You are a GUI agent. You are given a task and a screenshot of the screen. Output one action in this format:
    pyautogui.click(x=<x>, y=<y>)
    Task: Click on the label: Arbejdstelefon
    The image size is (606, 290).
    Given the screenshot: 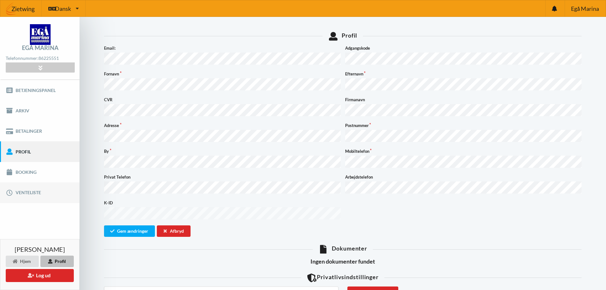 What is the action you would take?
    pyautogui.click(x=464, y=177)
    